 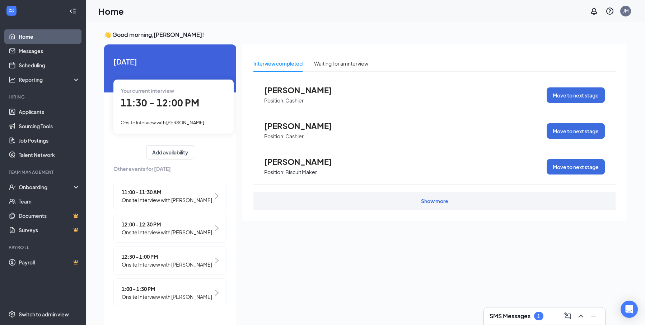 I want to click on div: Onboarding, so click(x=46, y=187).